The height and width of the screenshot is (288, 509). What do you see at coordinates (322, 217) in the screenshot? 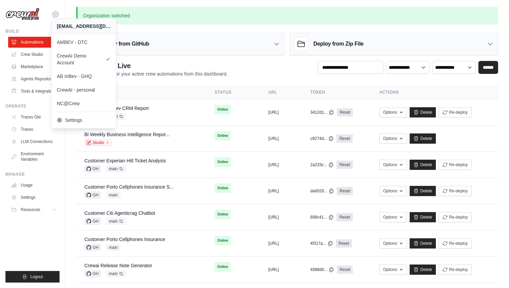
I see `button: 606c41...` at bounding box center [322, 217].